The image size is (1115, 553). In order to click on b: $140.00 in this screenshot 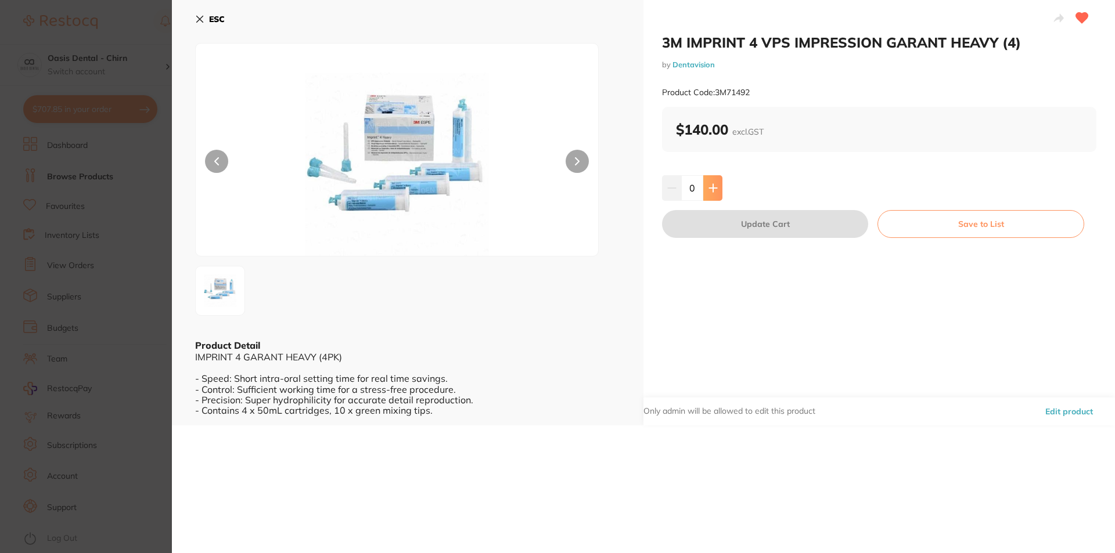, I will do `click(719, 129)`.